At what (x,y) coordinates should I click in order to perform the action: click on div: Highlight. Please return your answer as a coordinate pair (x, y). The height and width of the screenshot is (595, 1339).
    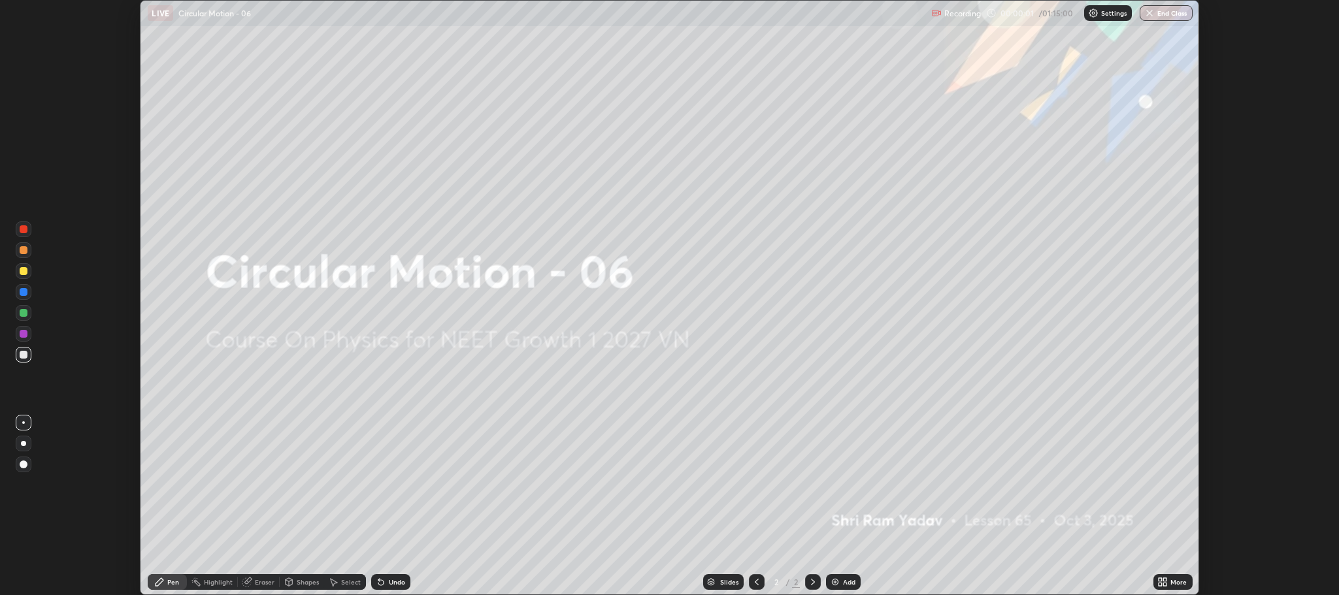
    Looking at the image, I should click on (218, 582).